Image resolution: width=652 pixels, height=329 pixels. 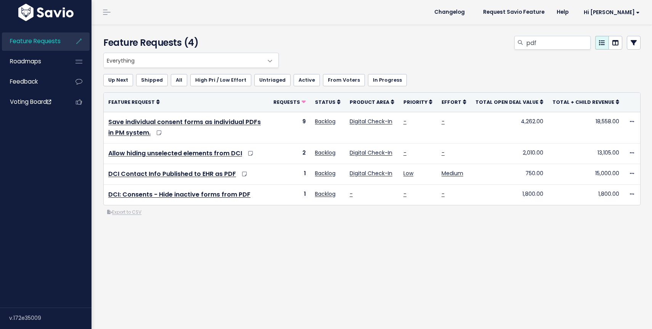 What do you see at coordinates (418, 102) in the screenshot?
I see `a: Priority` at bounding box center [418, 102].